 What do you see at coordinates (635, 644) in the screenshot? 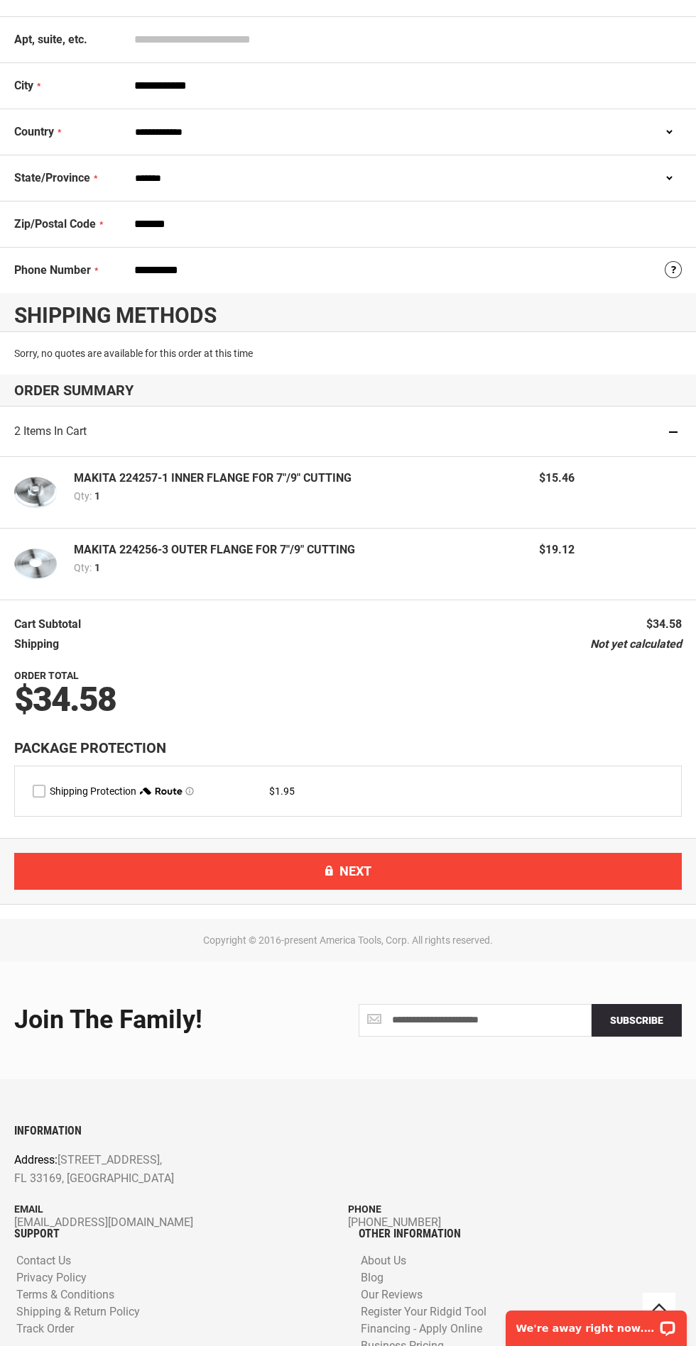
I see `span: Not yet calculated` at bounding box center [635, 644].